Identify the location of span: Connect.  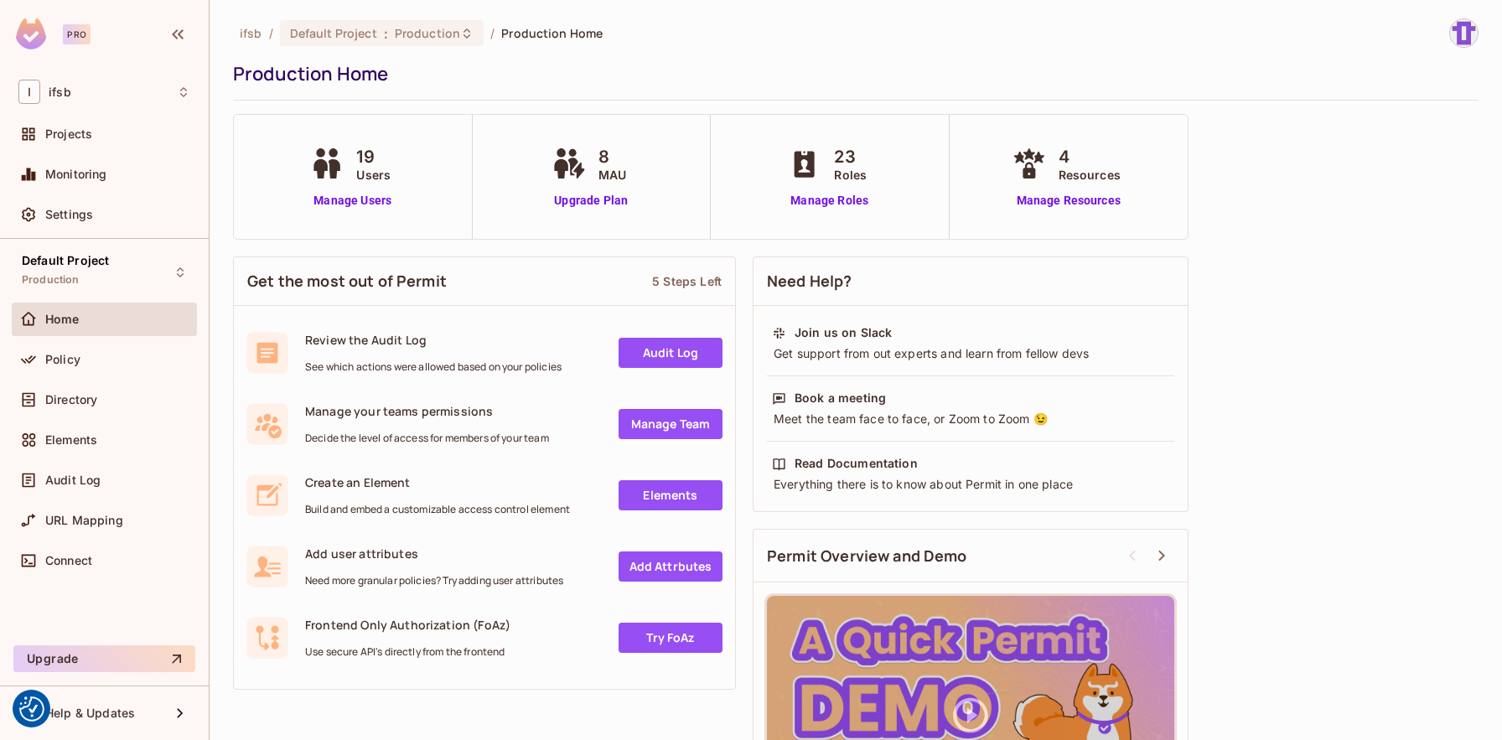
(69, 561).